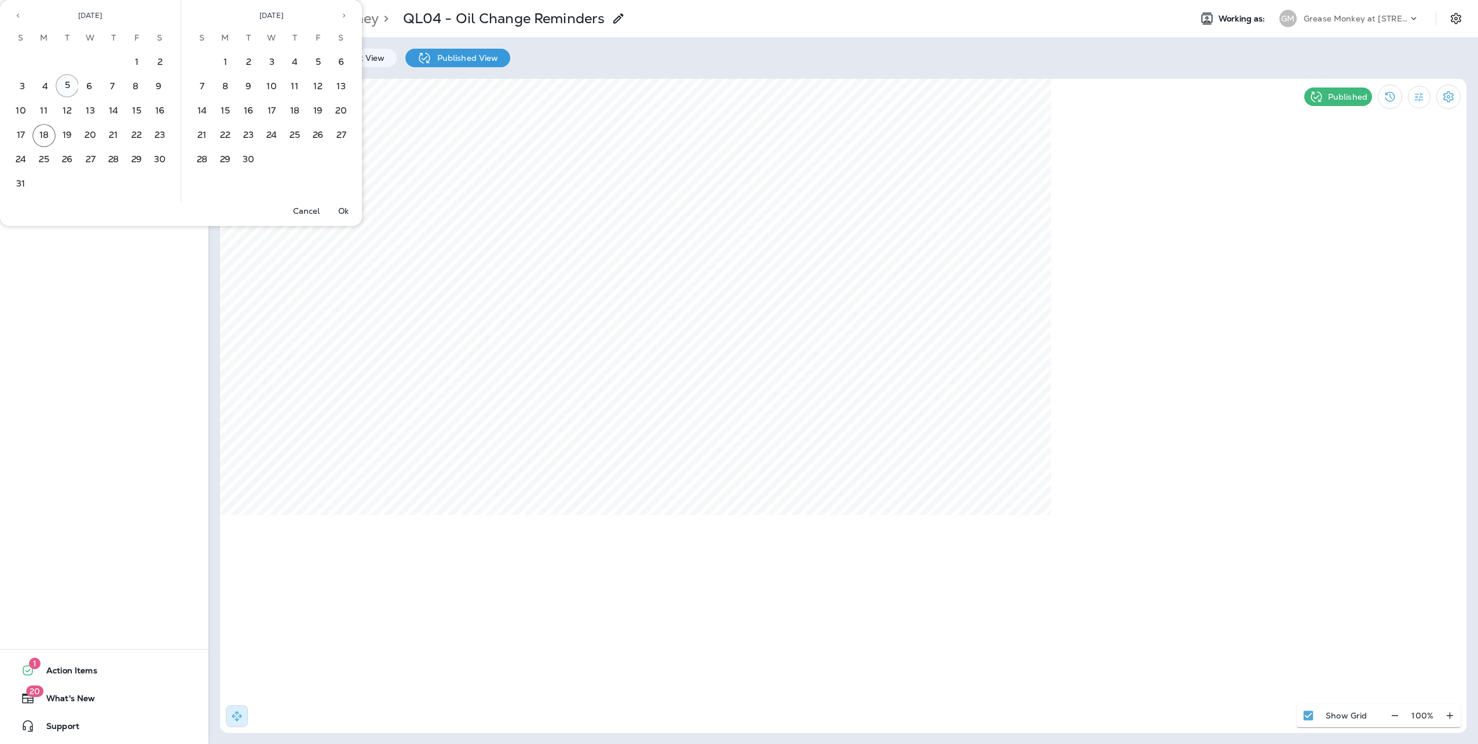  What do you see at coordinates (104, 726) in the screenshot?
I see `button: Support` at bounding box center [104, 726].